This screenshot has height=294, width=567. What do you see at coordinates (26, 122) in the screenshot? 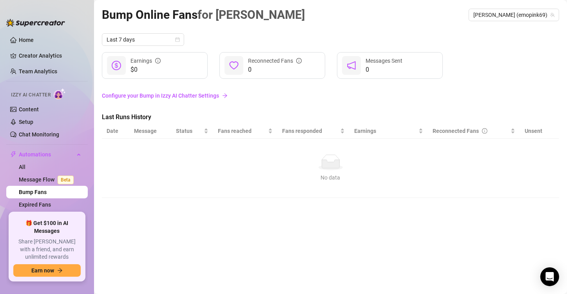
I see `a: Setup` at bounding box center [26, 122].